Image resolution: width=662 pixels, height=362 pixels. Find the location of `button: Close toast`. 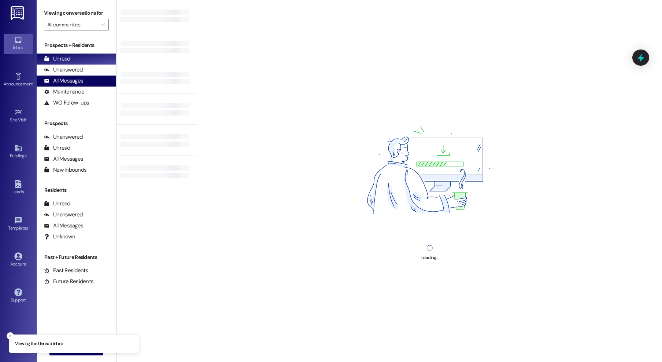

button: Close toast is located at coordinates (10, 336).